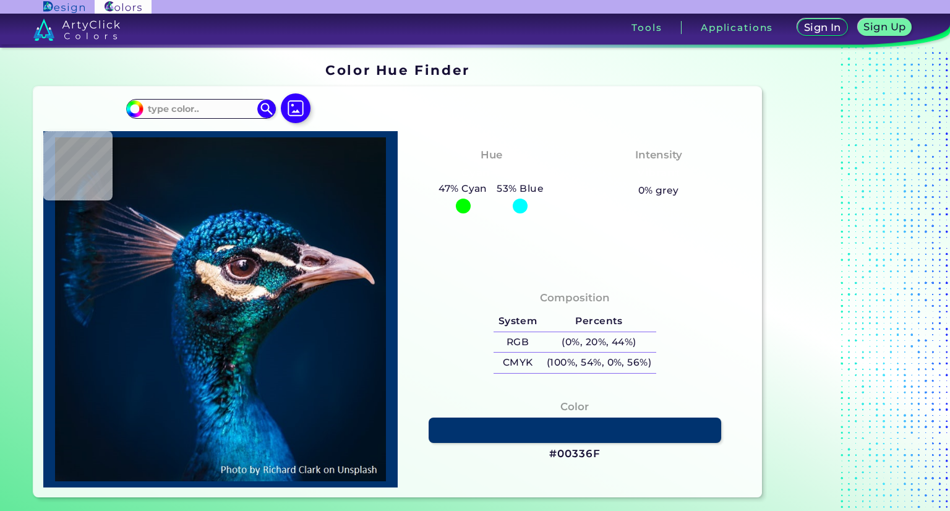 The height and width of the screenshot is (511, 950). I want to click on h4: Hue, so click(491, 155).